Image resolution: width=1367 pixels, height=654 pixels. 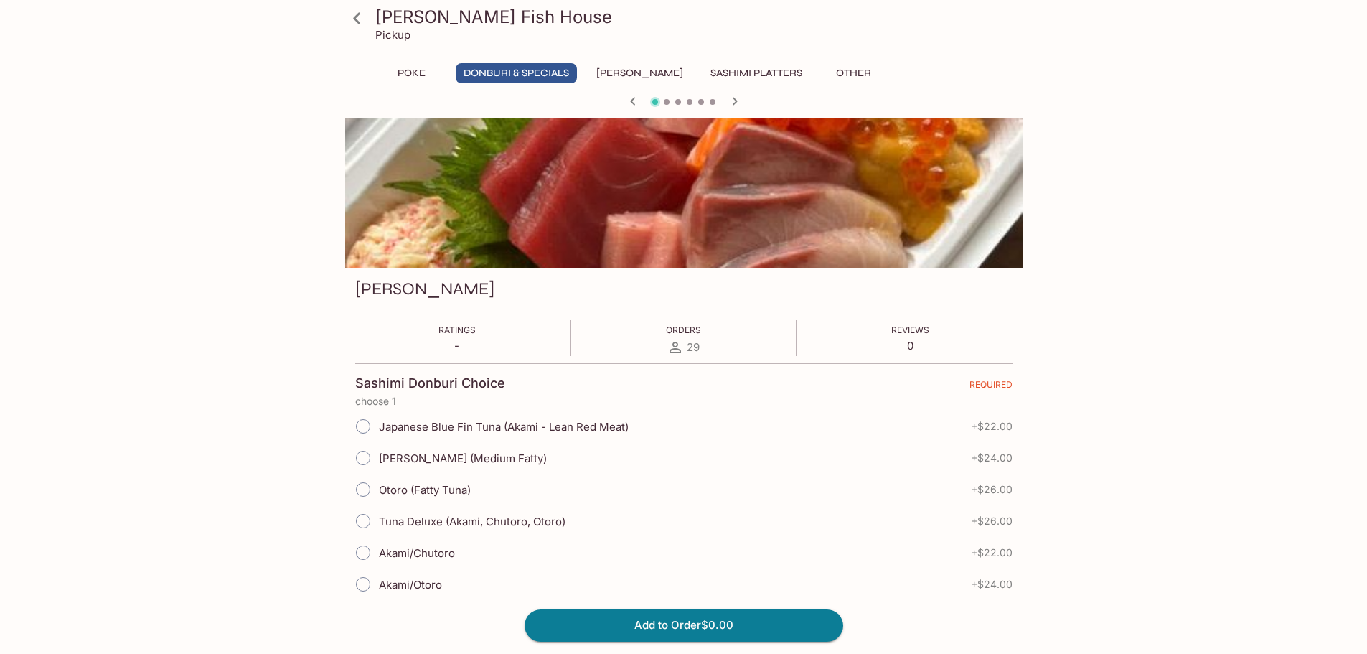 What do you see at coordinates (516, 73) in the screenshot?
I see `button: Donburi & Specials` at bounding box center [516, 73].